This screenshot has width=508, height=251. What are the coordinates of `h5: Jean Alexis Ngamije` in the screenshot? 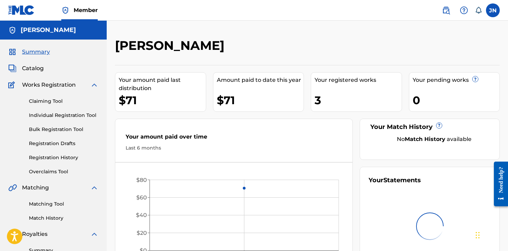 It's located at (48, 30).